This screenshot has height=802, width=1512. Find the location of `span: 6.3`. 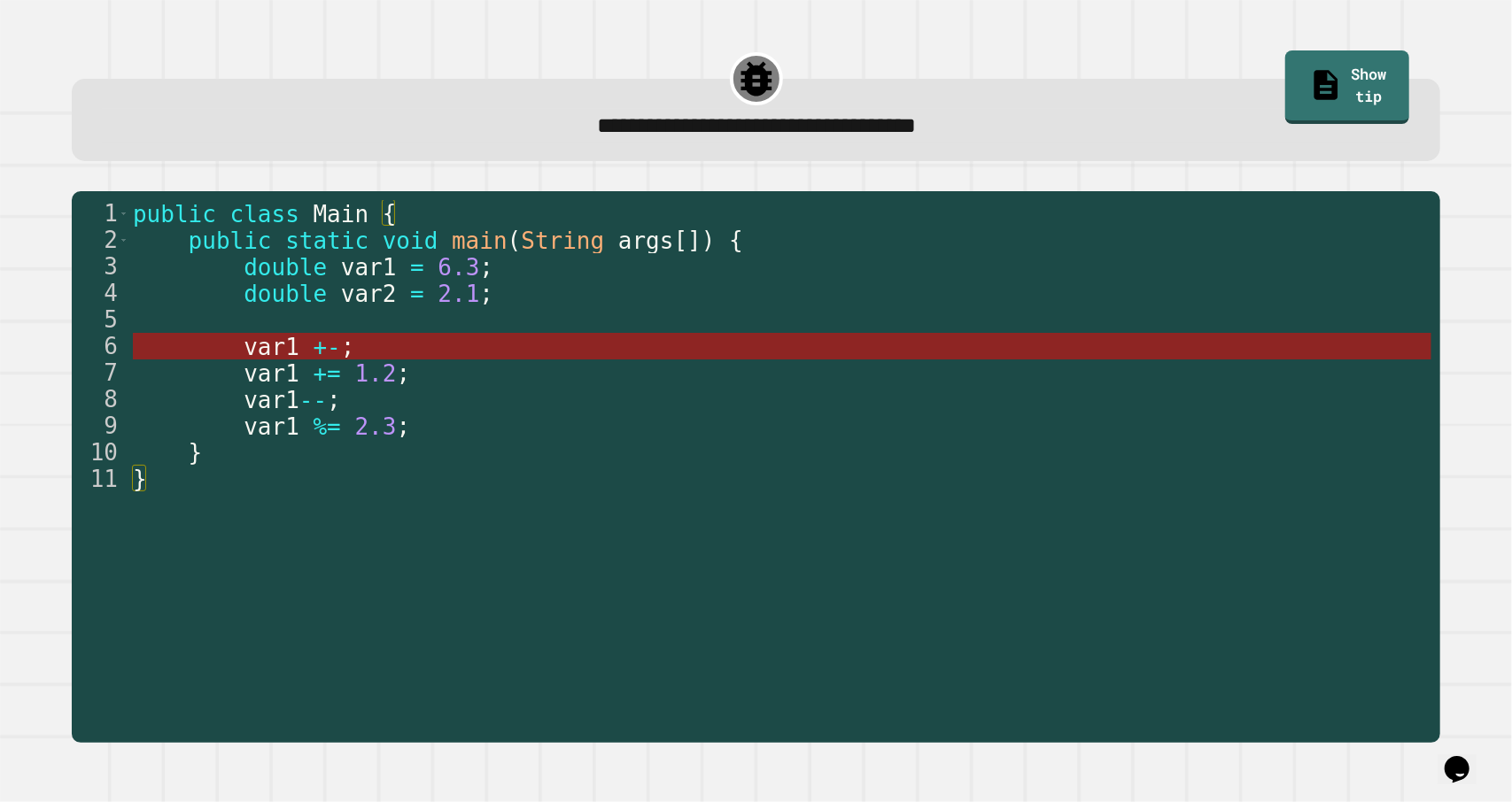

span: 6.3 is located at coordinates (459, 267).